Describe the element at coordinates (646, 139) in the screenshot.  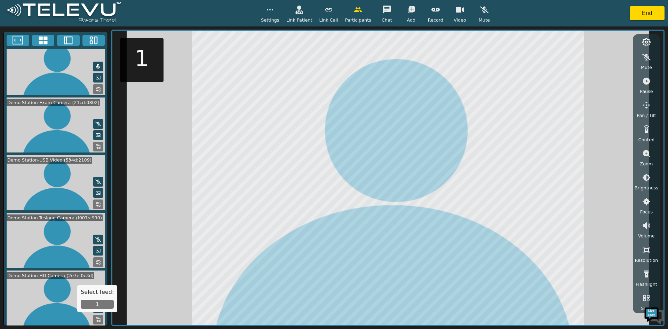
I see `span: Control` at that location.